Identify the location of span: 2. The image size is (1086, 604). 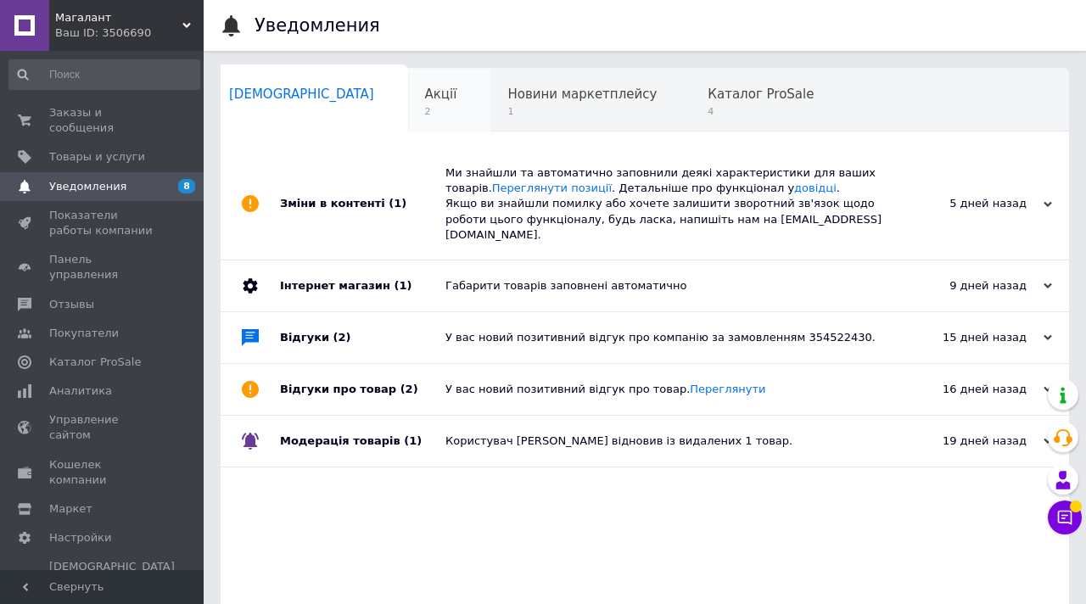
(441, 111).